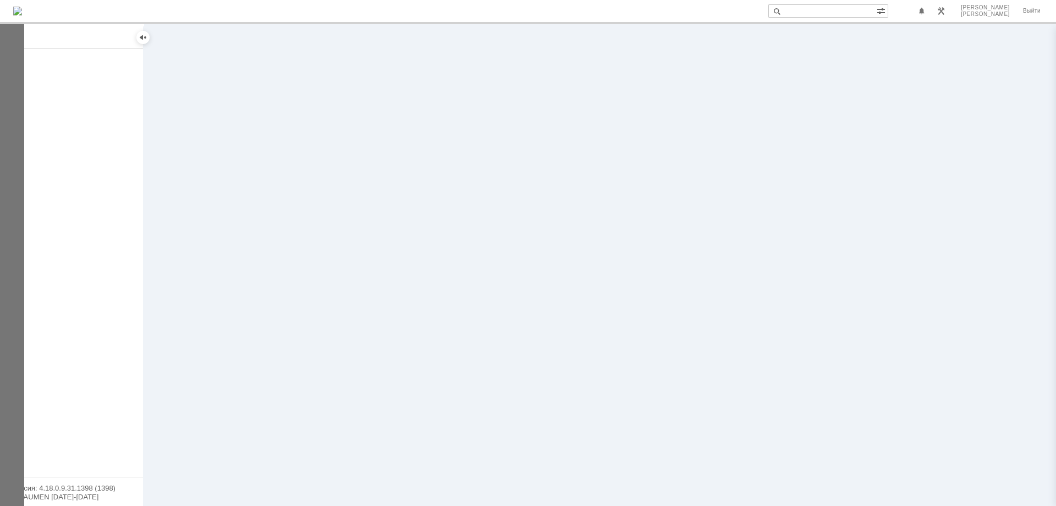 The width and height of the screenshot is (1056, 506). What do you see at coordinates (18, 11) in the screenshot?
I see `img: logo` at bounding box center [18, 11].